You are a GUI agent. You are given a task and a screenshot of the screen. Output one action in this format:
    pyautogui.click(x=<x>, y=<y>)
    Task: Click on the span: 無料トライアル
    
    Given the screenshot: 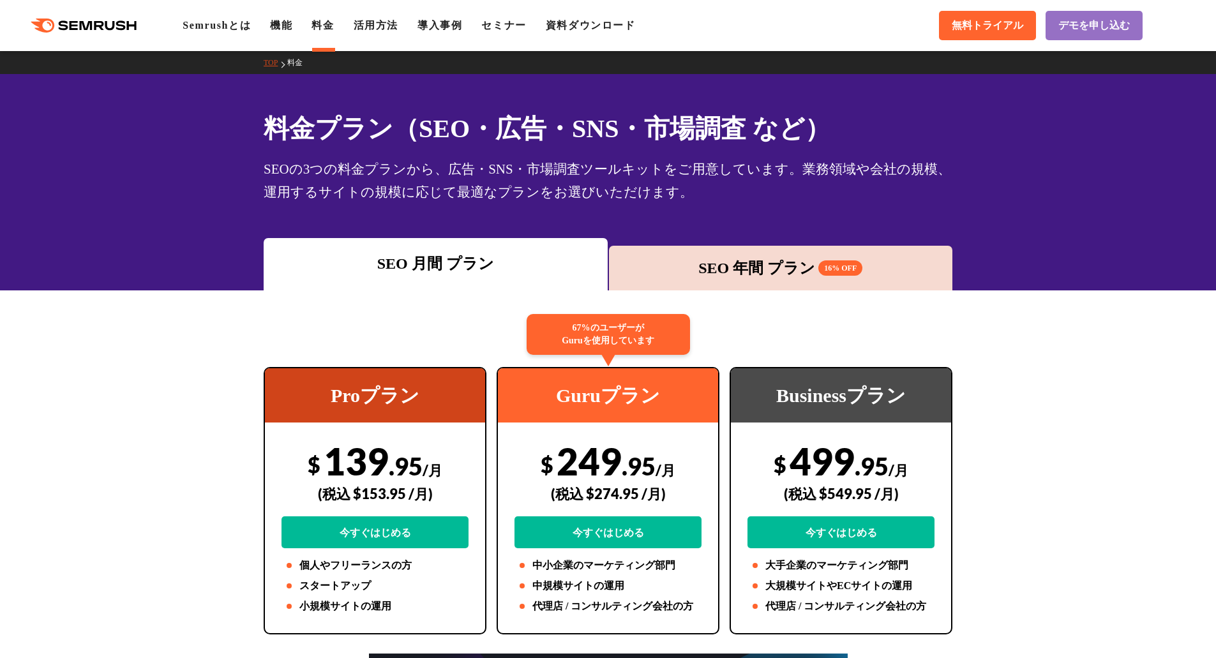 What is the action you would take?
    pyautogui.click(x=987, y=26)
    